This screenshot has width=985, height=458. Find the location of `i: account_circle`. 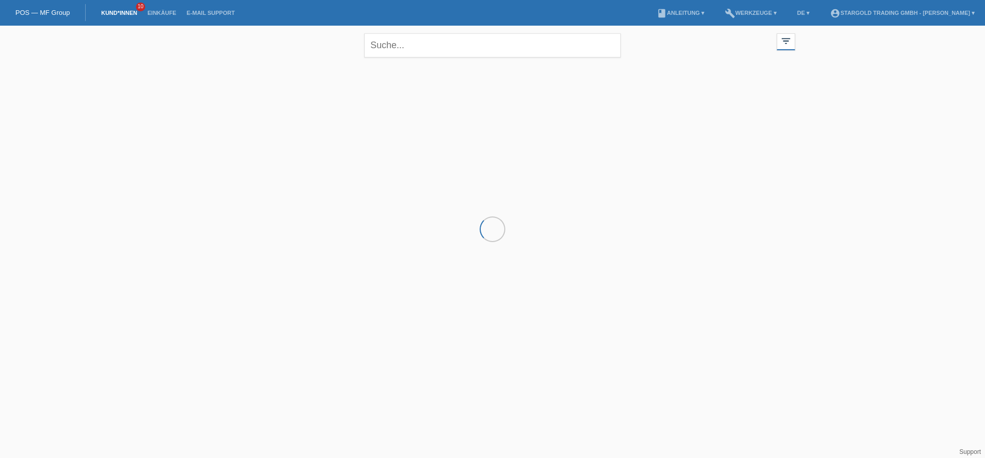

i: account_circle is located at coordinates (835, 13).